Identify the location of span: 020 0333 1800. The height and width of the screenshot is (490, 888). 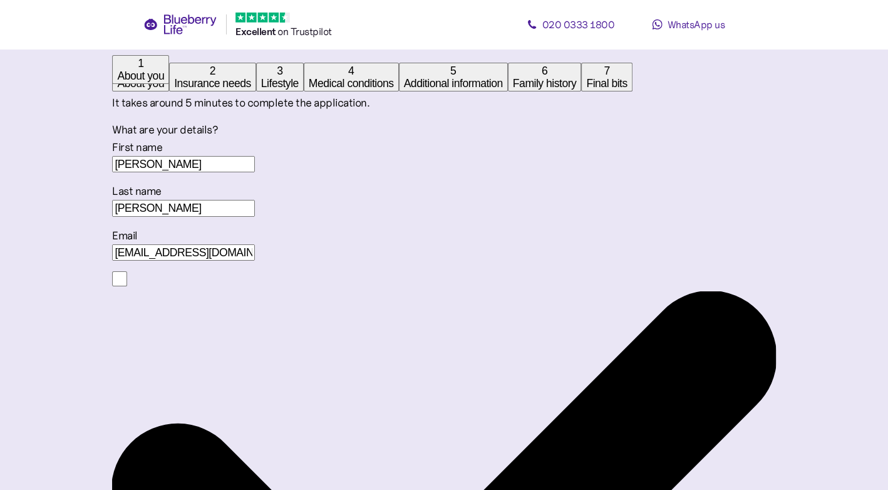
(579, 24).